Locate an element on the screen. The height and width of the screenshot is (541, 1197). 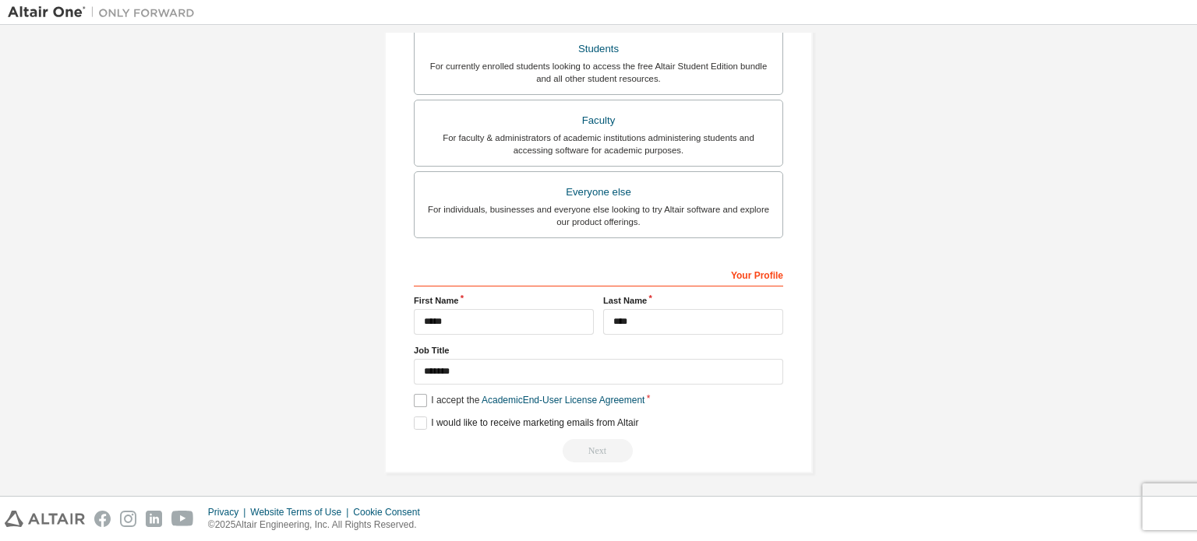
div: Students is located at coordinates (598, 49).